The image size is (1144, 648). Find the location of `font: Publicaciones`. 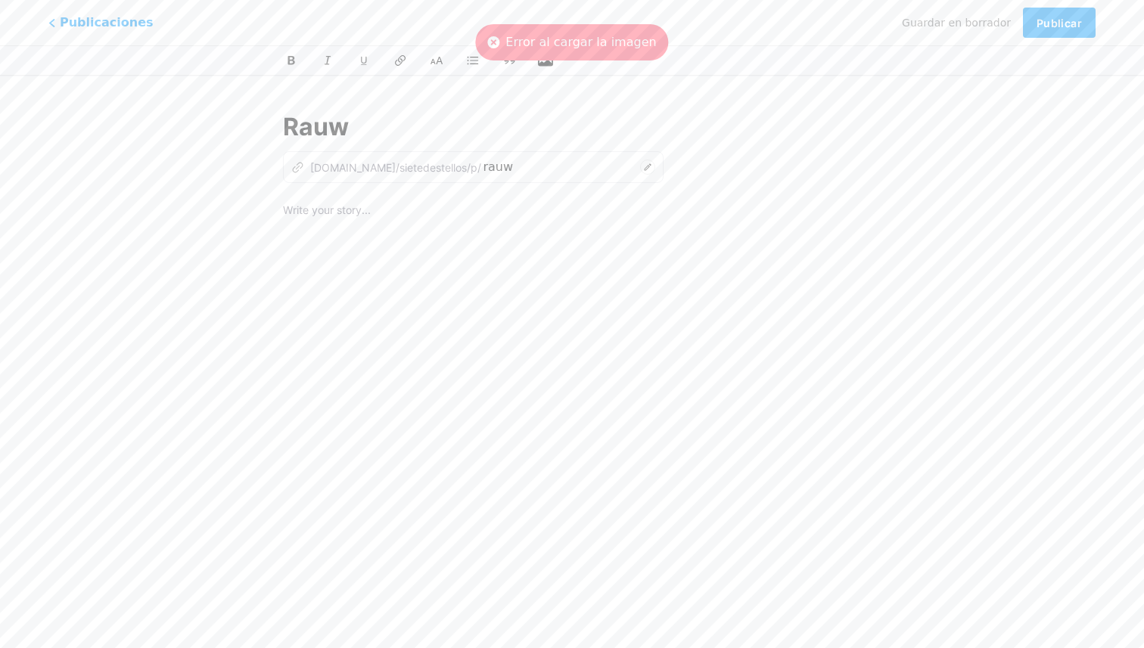

font: Publicaciones is located at coordinates (107, 22).